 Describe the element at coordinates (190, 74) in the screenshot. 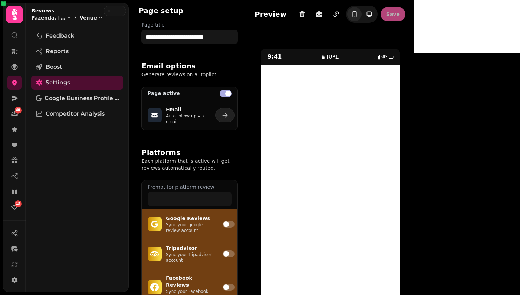

I see `p: Generate reviews on autopilot.` at that location.